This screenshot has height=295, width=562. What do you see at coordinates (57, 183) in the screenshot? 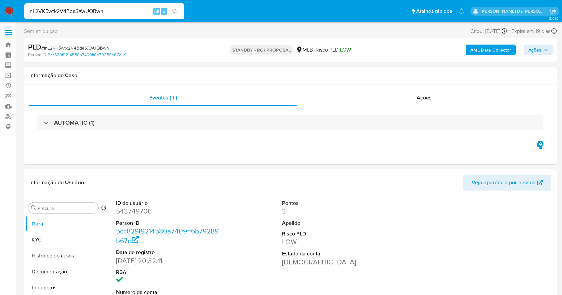
I see `h1: Informação do Usuário` at bounding box center [57, 183].